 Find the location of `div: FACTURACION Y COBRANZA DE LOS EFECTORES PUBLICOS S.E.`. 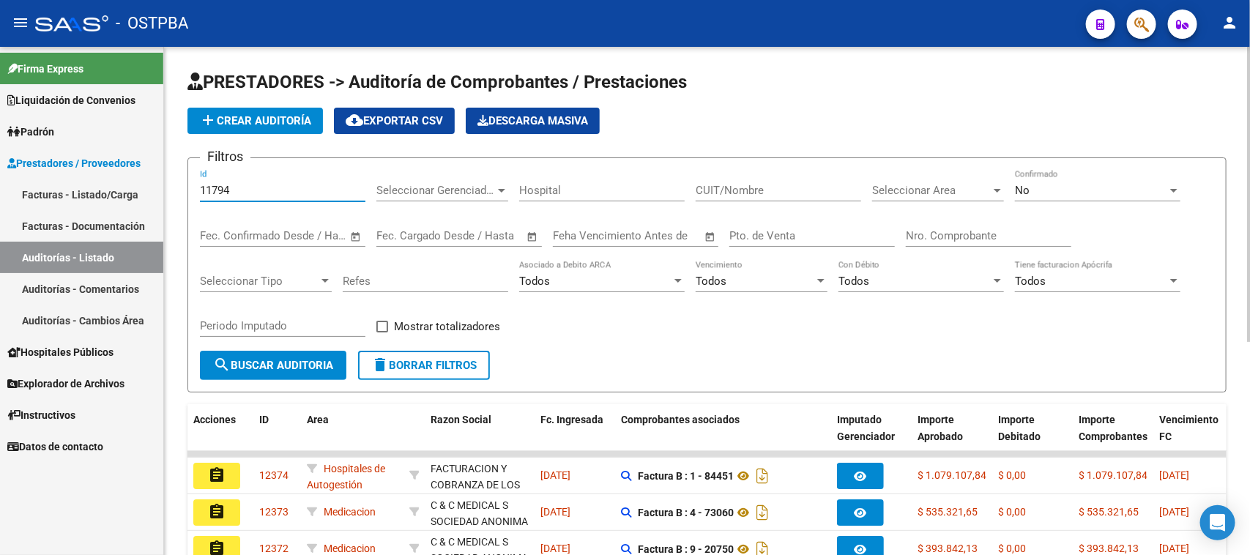

div: FACTURACION Y COBRANZA DE LOS EFECTORES PUBLICOS S.E. is located at coordinates (480, 494).